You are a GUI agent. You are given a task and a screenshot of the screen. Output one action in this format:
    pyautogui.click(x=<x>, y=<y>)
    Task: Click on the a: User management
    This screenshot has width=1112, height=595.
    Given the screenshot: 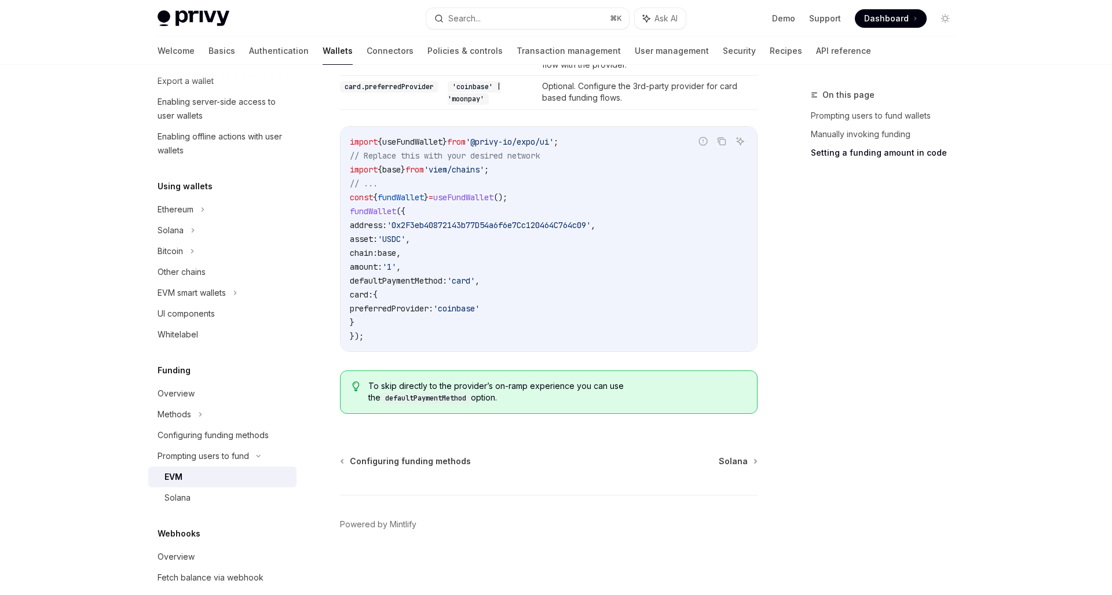 What is the action you would take?
    pyautogui.click(x=672, y=51)
    